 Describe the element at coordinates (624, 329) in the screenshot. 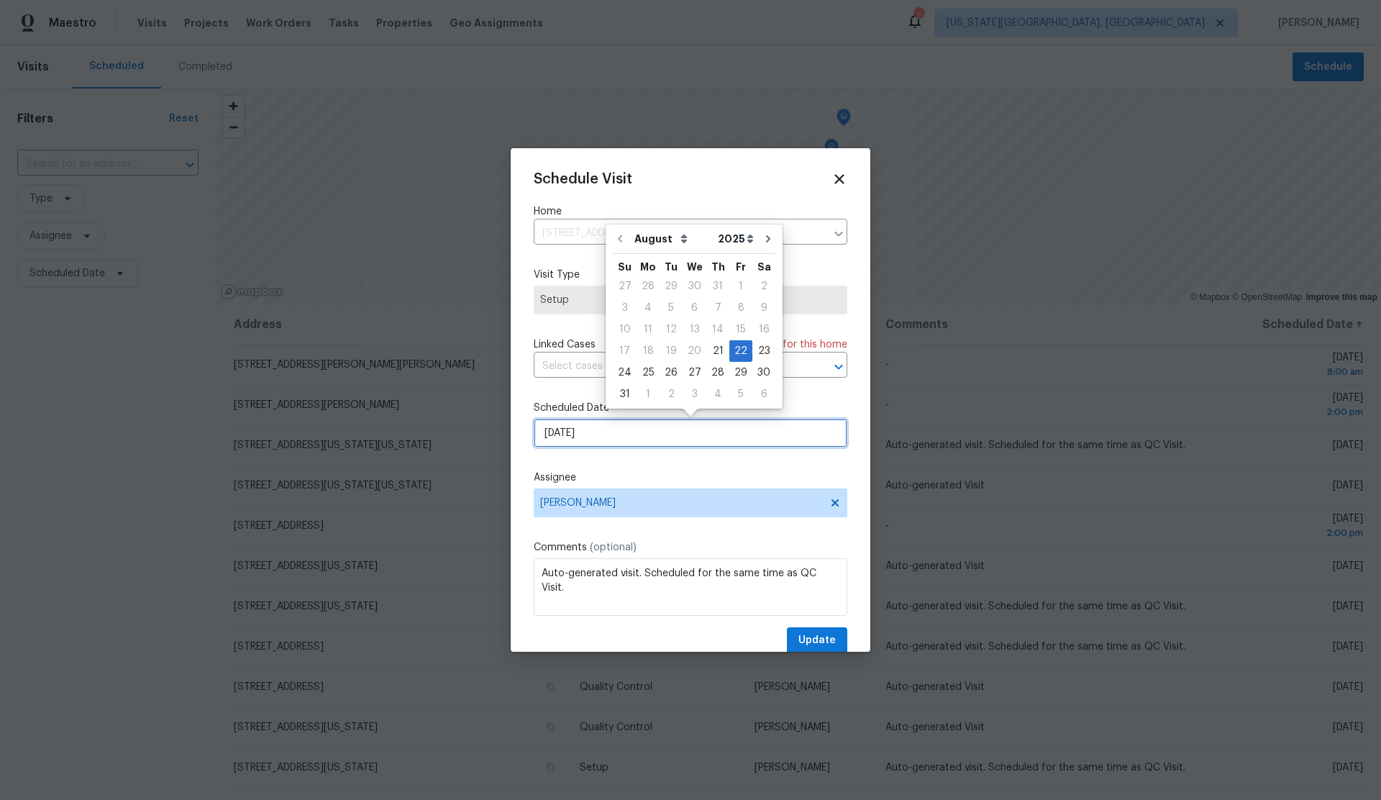

I see `div: Sun Aug 10 2025` at that location.